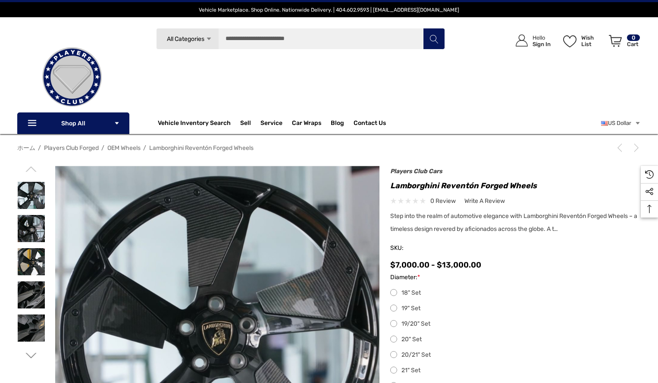 The height and width of the screenshot is (383, 658). Describe the element at coordinates (201, 148) in the screenshot. I see `span: Lamborghini Reventón Forged Wheels` at that location.